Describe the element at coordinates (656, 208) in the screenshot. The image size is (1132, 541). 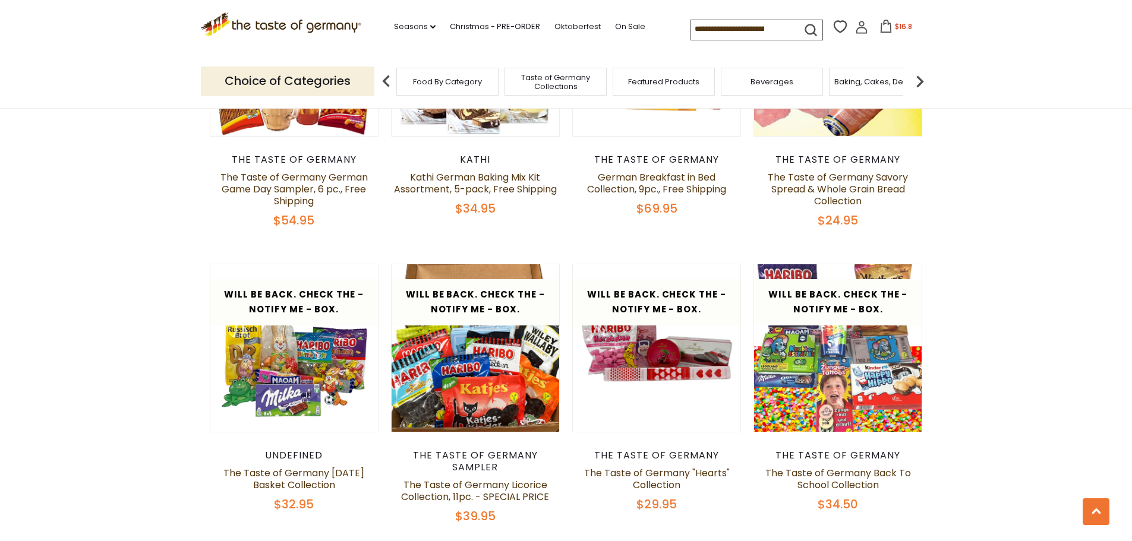
I see `span: $69.95` at that location.